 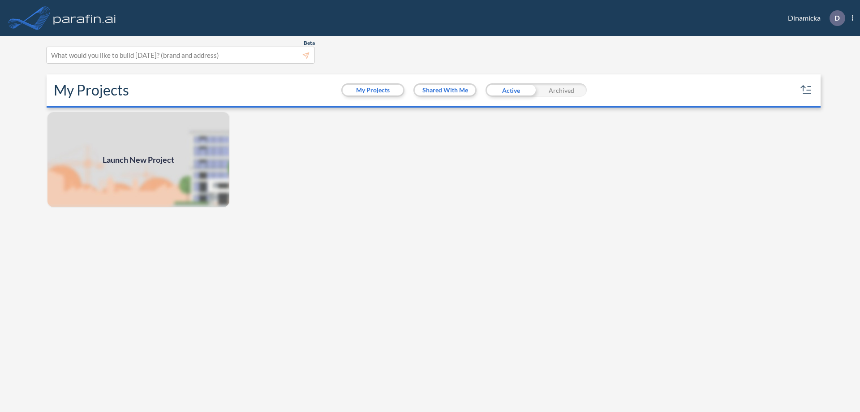 What do you see at coordinates (561, 90) in the screenshot?
I see `div: Archived` at bounding box center [561, 90].